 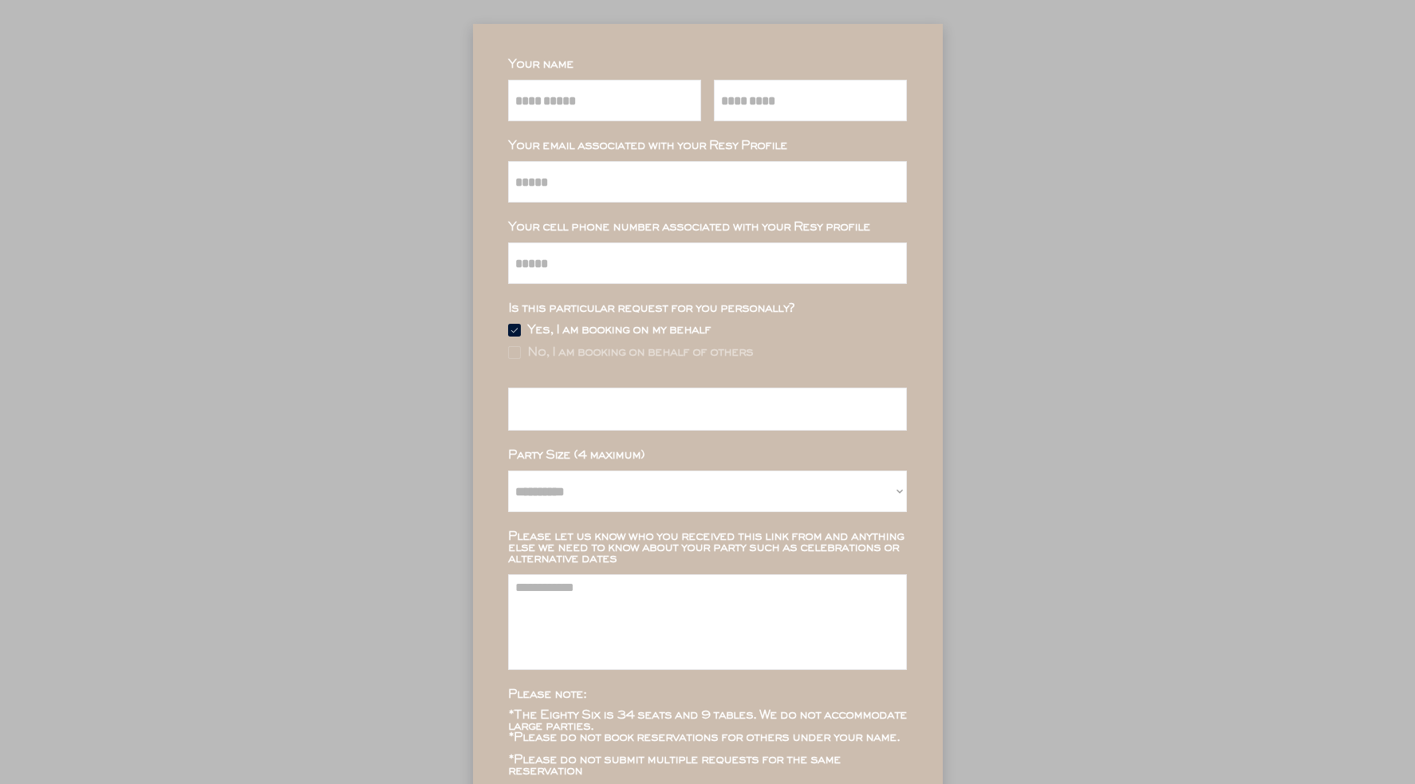 What do you see at coordinates (640, 353) in the screenshot?
I see `div: No, I am booking on behalf of others` at bounding box center [640, 353].